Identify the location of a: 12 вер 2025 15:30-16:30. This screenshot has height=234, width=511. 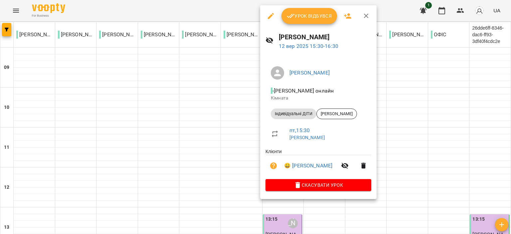
(308, 46).